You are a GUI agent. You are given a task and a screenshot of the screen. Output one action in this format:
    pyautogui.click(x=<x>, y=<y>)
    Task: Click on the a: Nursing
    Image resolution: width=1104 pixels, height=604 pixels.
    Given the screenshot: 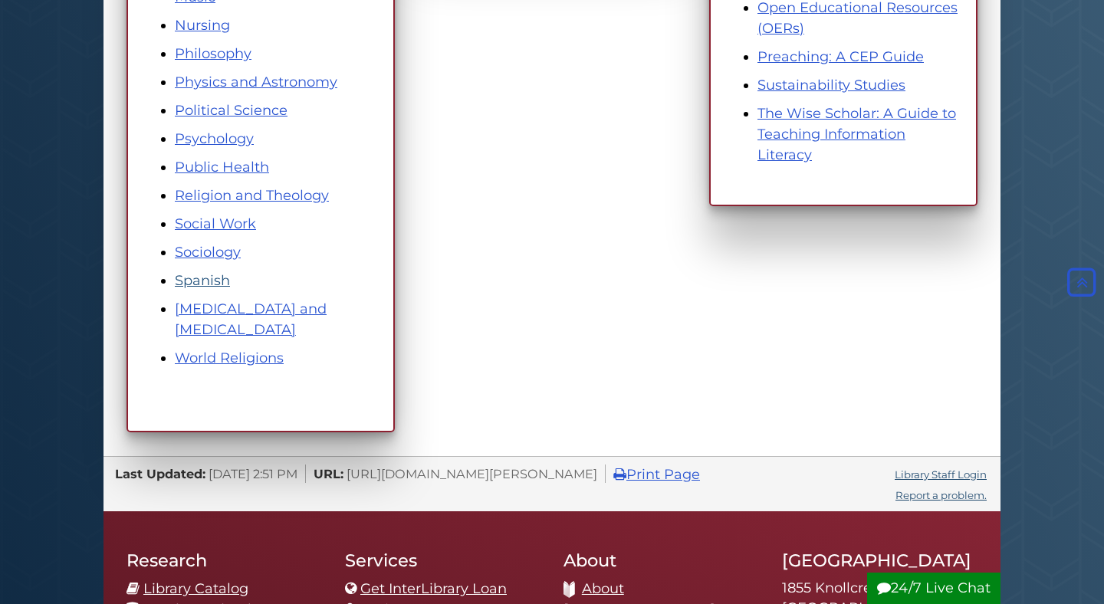 What is the action you would take?
    pyautogui.click(x=202, y=25)
    